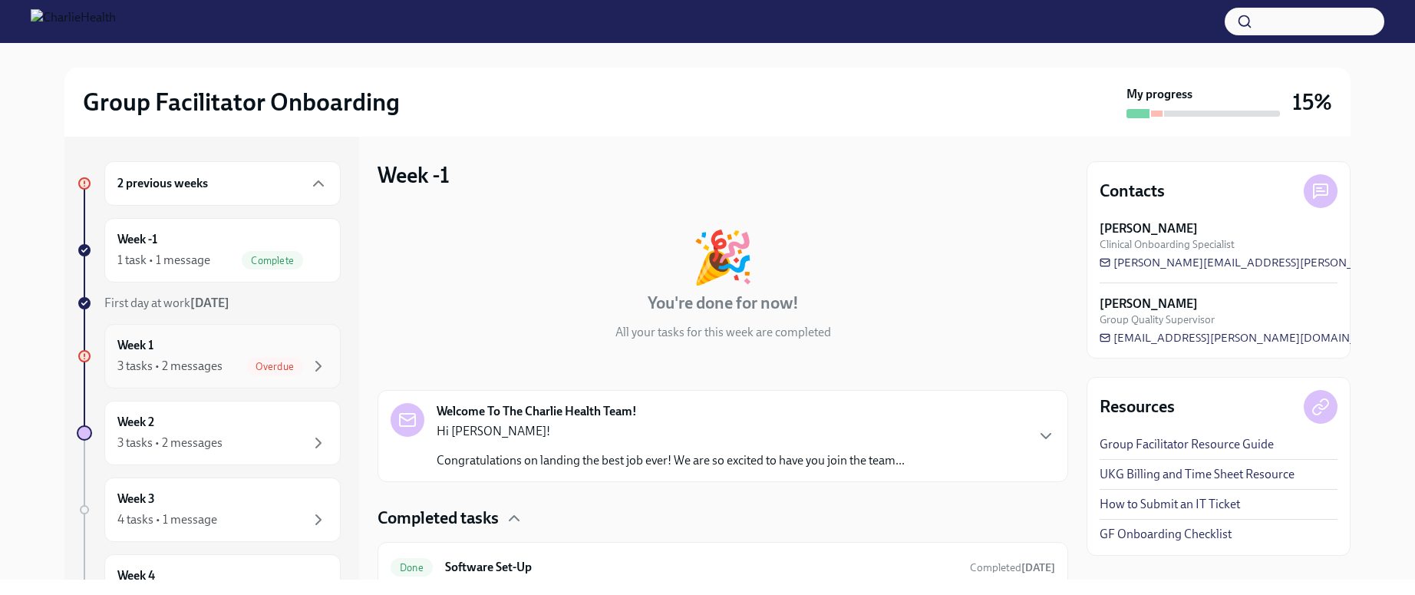 This screenshot has width=1415, height=595. I want to click on h4: Resources, so click(1137, 407).